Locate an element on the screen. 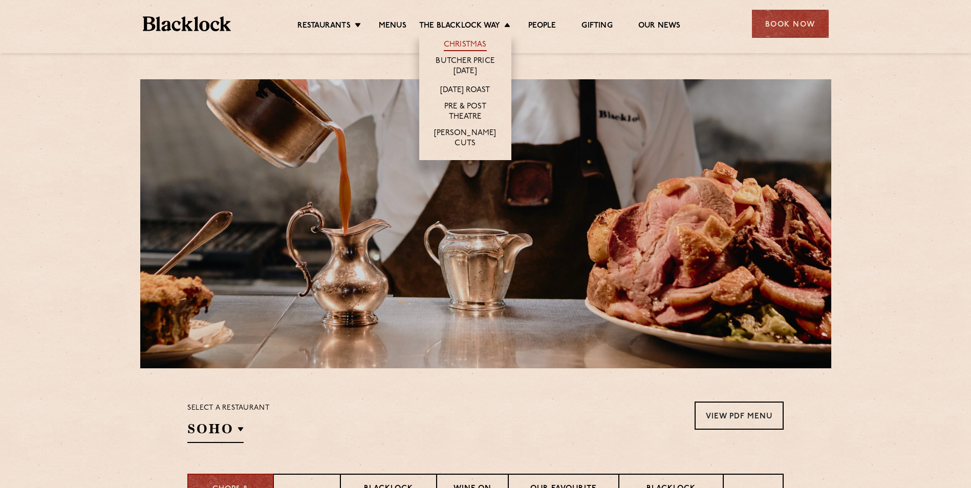  a: Menus is located at coordinates (393, 27).